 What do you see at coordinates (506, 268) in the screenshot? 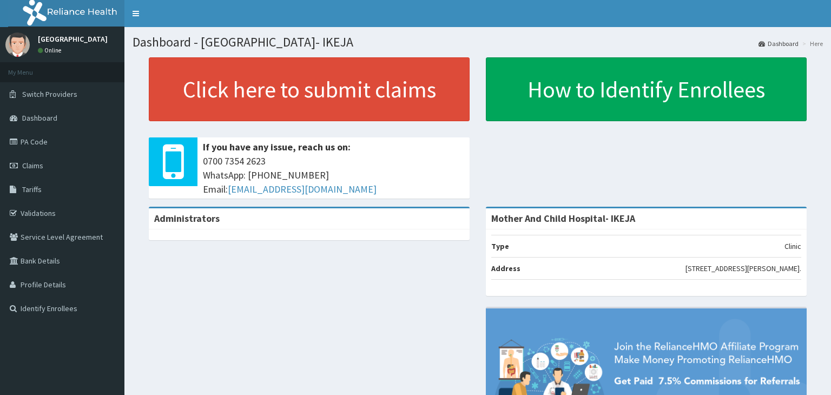
I see `b: Address` at bounding box center [506, 268].